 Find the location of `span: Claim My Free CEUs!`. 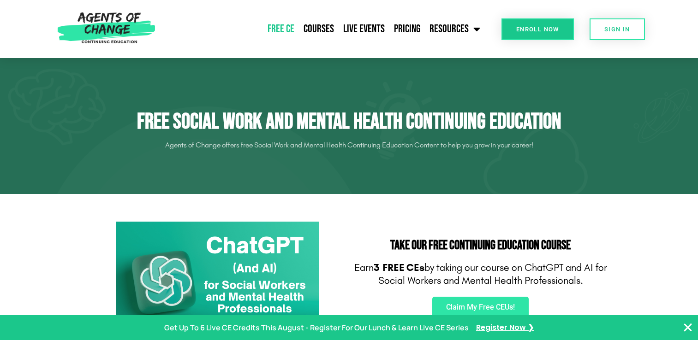

span: Claim My Free CEUs! is located at coordinates (480, 307).